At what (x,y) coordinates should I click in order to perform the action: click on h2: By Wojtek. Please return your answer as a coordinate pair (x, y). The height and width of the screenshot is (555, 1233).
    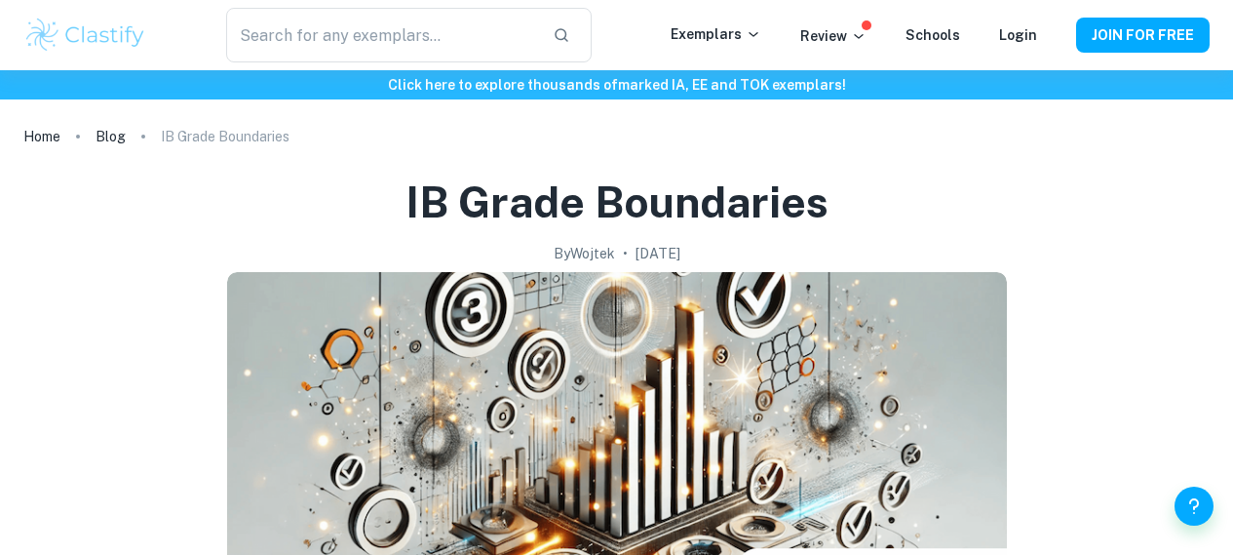
    Looking at the image, I should click on (584, 253).